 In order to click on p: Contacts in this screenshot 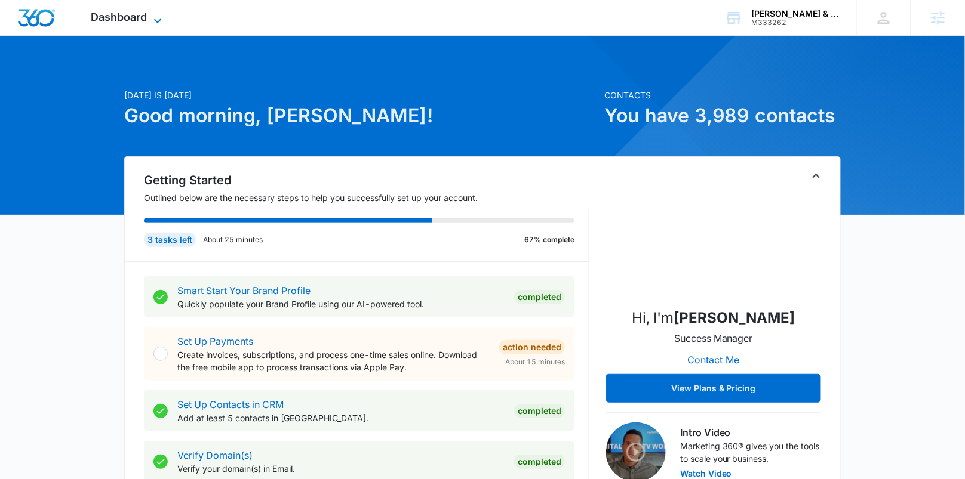, I will do `click(722, 95)`.